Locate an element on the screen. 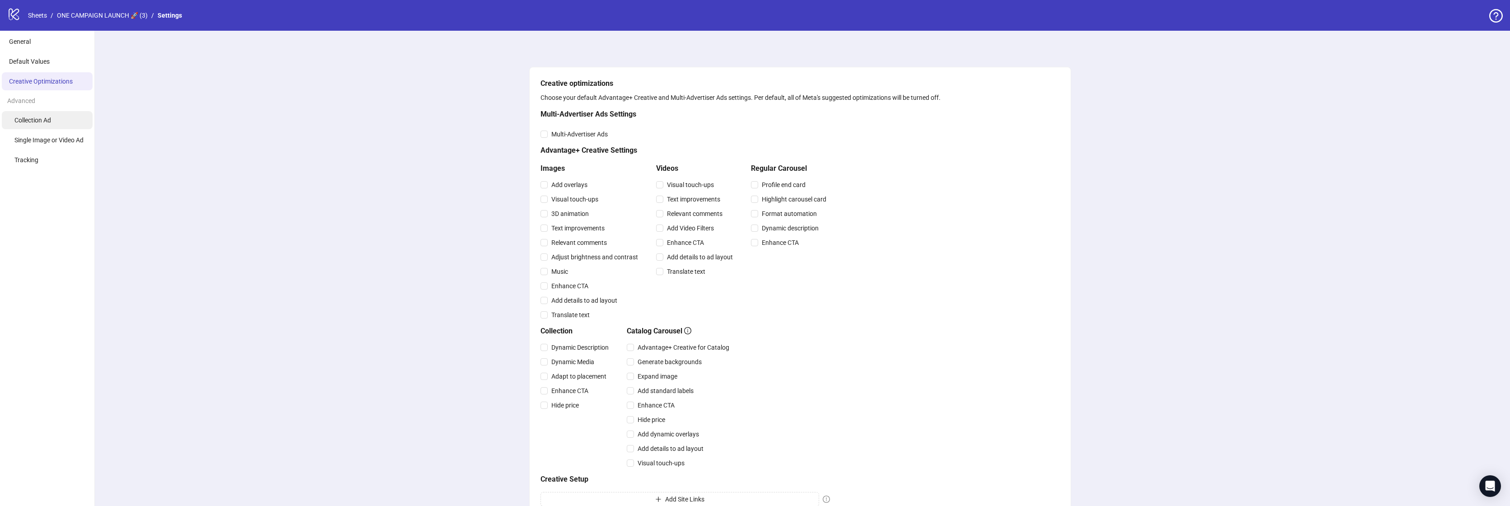 This screenshot has width=1510, height=506. span: Advantage+ Creative for Catalog is located at coordinates (683, 347).